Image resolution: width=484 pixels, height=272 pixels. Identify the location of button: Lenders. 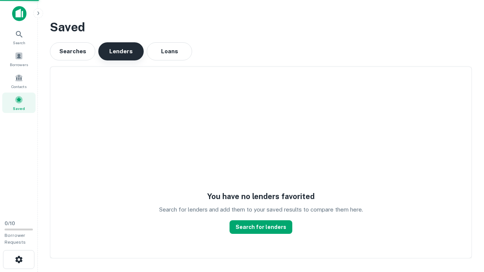
(121, 51).